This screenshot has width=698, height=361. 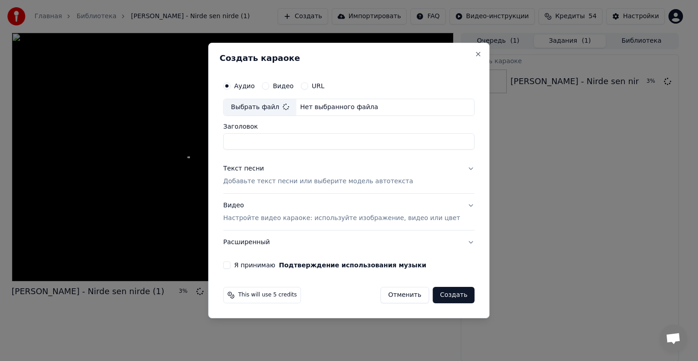 What do you see at coordinates (404, 295) in the screenshot?
I see `button: Отменить` at bounding box center [404, 295].